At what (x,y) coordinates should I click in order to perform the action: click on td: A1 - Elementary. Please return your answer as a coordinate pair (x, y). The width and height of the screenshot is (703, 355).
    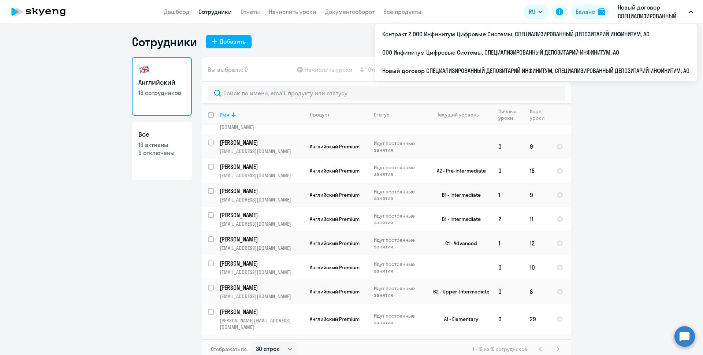
    Looking at the image, I should click on (458, 319).